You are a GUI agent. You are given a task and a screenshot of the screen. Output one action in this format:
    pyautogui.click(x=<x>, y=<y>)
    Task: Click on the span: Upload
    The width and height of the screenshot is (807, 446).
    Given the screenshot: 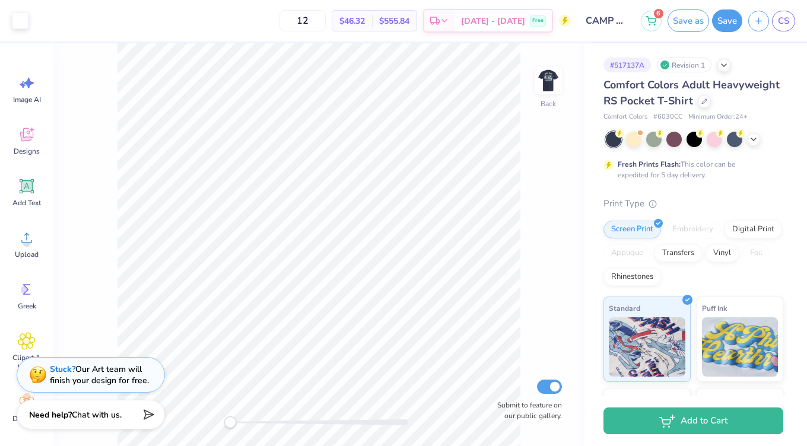 What is the action you would take?
    pyautogui.click(x=27, y=254)
    